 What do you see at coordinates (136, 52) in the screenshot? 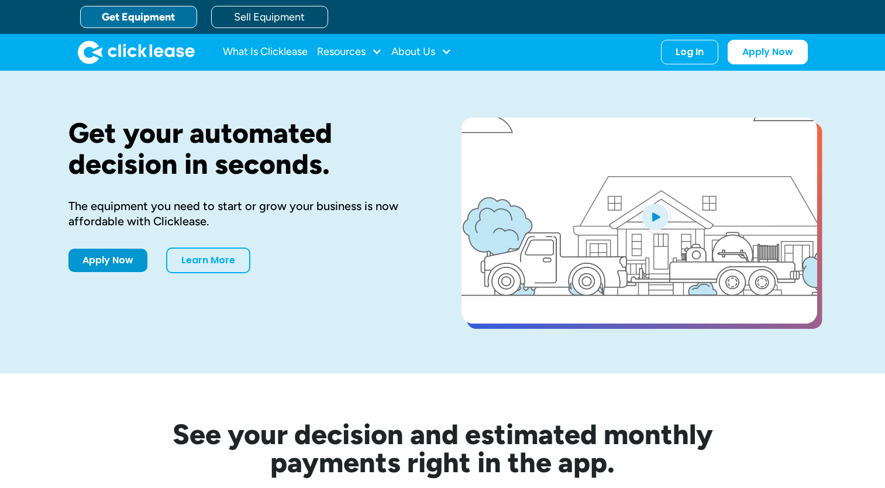
I see `a: home` at bounding box center [136, 52].